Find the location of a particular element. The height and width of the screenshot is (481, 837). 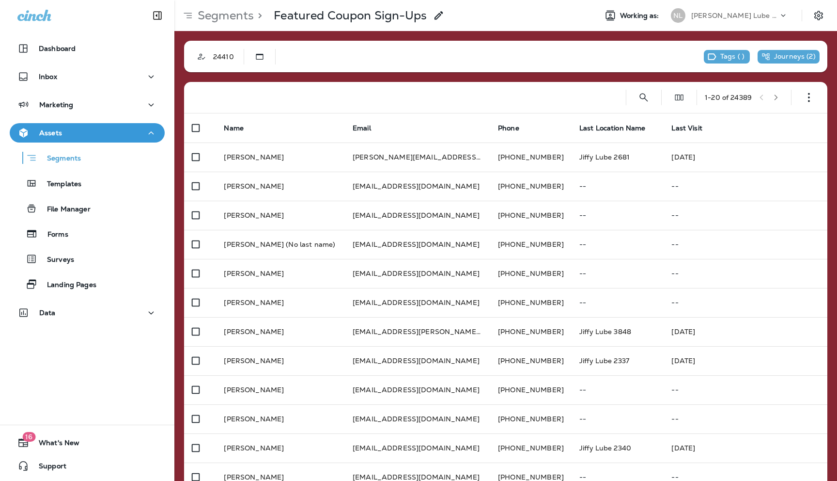

button: Support is located at coordinates (87, 466).